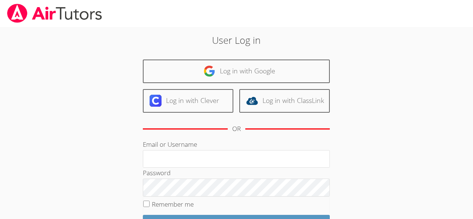 This screenshot has width=473, height=219. What do you see at coordinates (188, 101) in the screenshot?
I see `a: Log in with Clever` at bounding box center [188, 101].